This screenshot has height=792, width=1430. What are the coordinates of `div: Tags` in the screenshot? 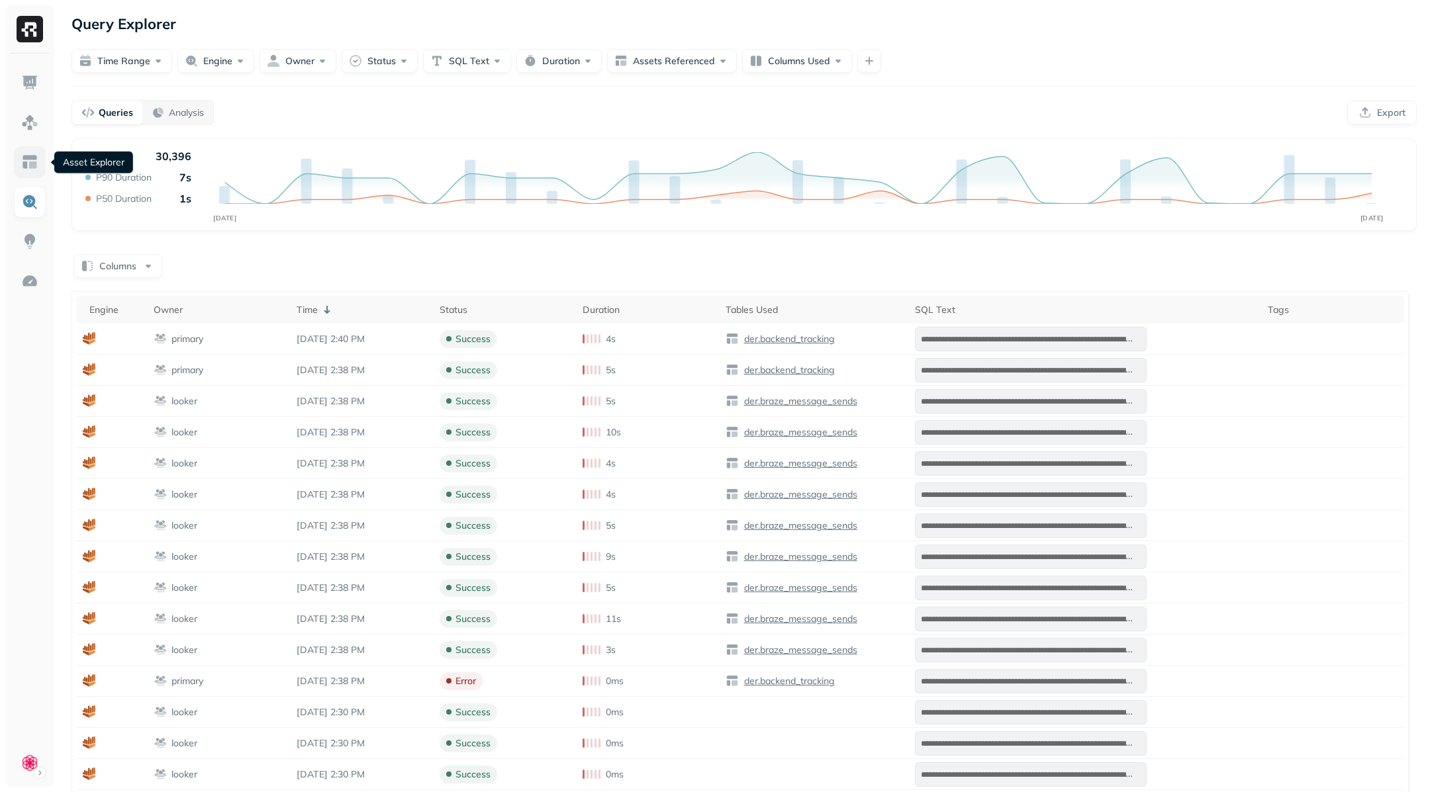 It's located at (1333, 310).